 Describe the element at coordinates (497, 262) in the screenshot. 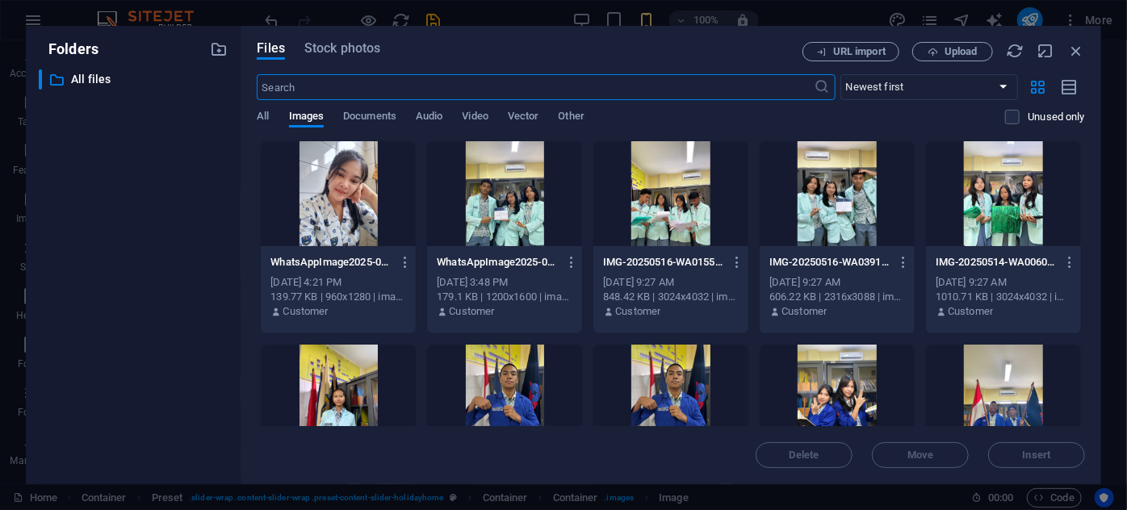

I see `p: WhatsAppImage2025-08-22at13.32.11_23641f94-OGp25af7gjE8lWSUECHzdA.jpg` at that location.